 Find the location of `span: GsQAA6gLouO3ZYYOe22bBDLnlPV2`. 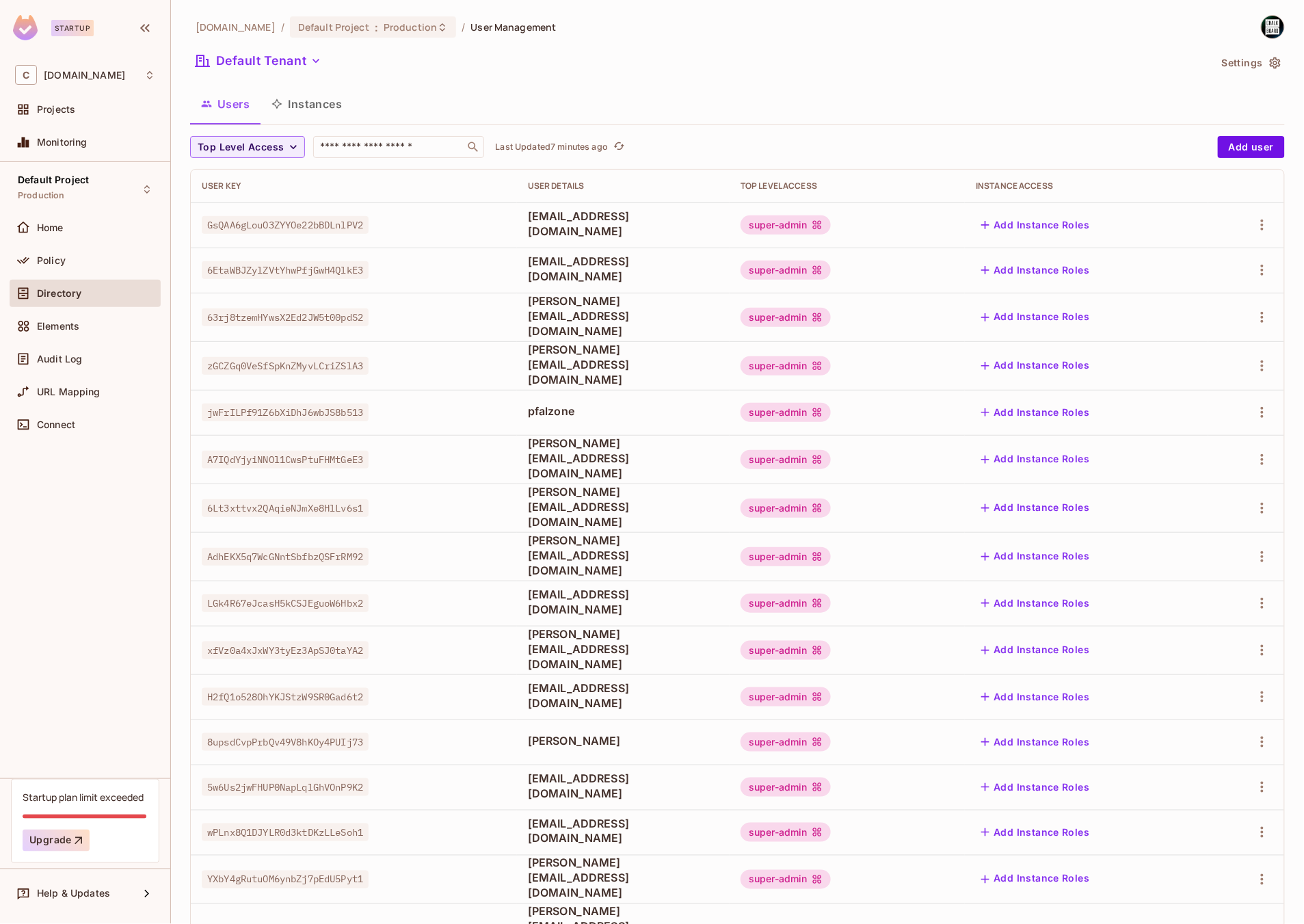

span: GsQAA6gLouO3ZYYOe22bBDLnlPV2 is located at coordinates (285, 225).